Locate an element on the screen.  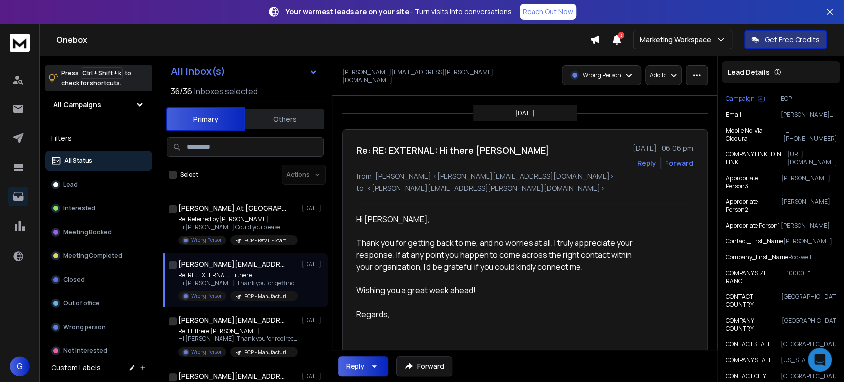
p: – Turn visits into conversations is located at coordinates (398, 12).